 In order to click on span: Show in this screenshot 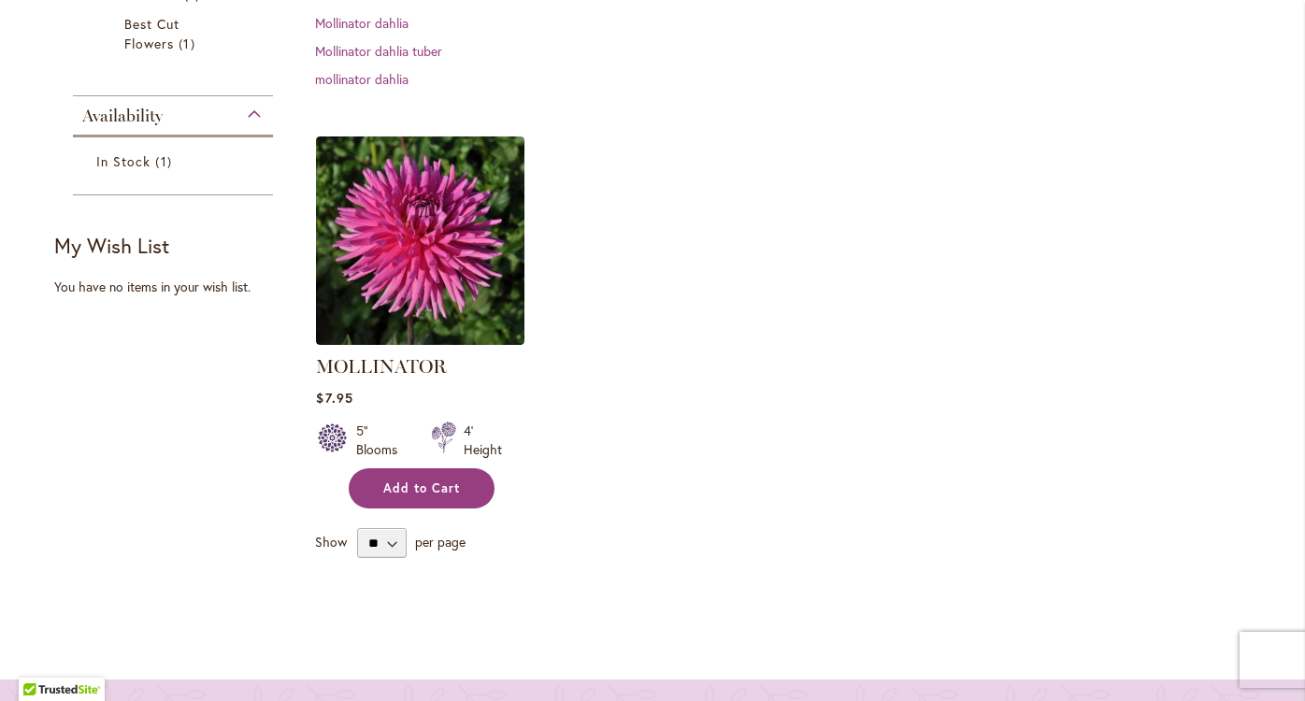, I will do `click(331, 541)`.